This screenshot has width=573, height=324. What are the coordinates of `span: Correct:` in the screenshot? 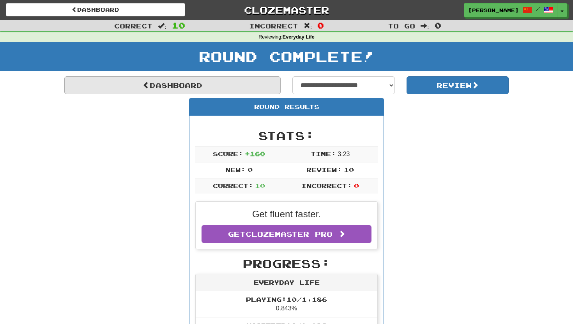 It's located at (233, 185).